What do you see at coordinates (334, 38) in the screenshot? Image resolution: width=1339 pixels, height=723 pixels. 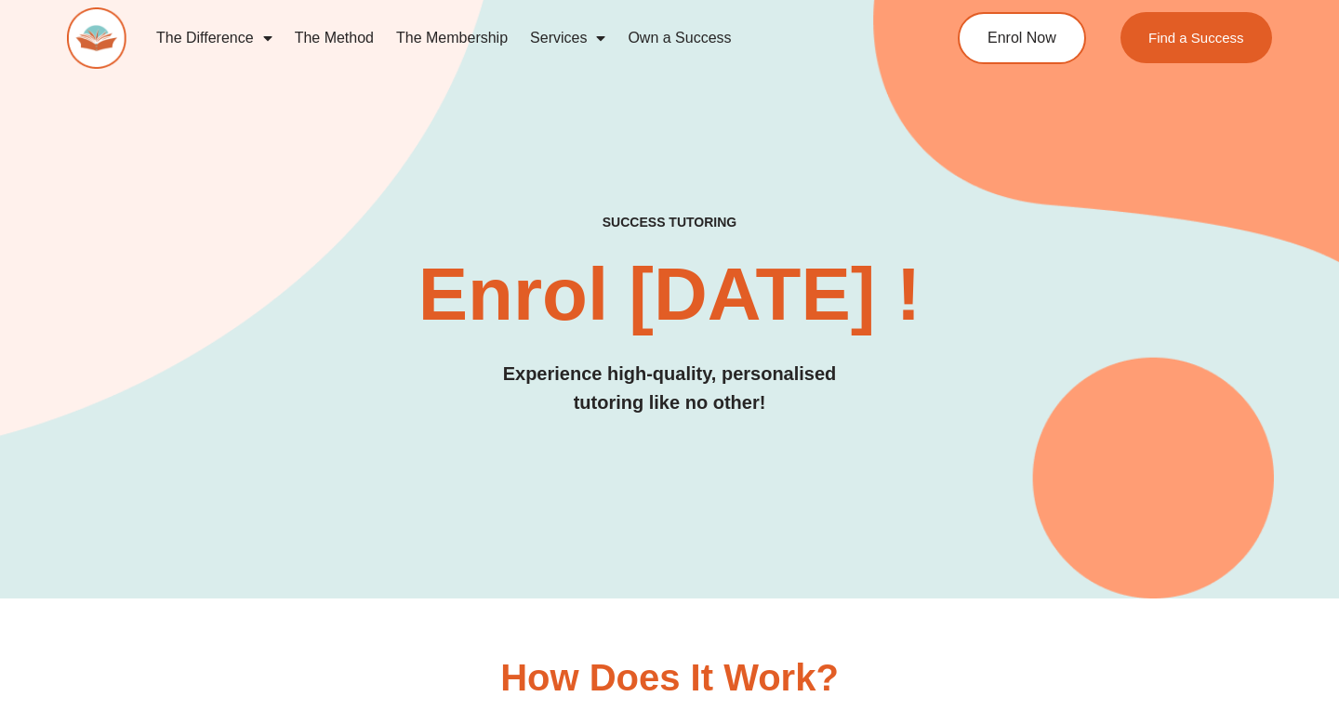 I see `a: The Method` at bounding box center [334, 38].